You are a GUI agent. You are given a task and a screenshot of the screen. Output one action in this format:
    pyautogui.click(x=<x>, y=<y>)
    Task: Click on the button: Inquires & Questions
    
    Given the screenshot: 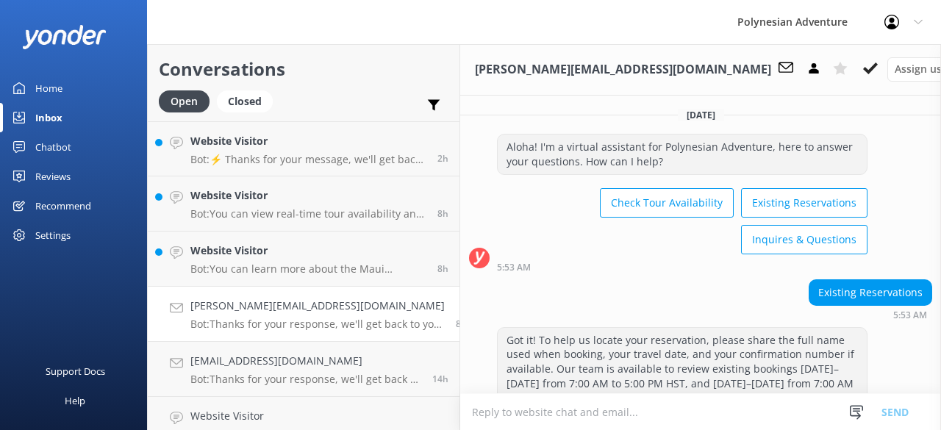 What is the action you would take?
    pyautogui.click(x=804, y=240)
    